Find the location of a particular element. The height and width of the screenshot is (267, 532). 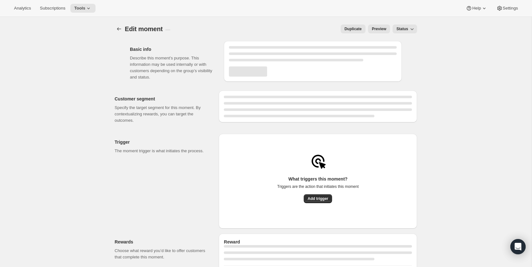

h2: Customer segment is located at coordinates (161, 99).